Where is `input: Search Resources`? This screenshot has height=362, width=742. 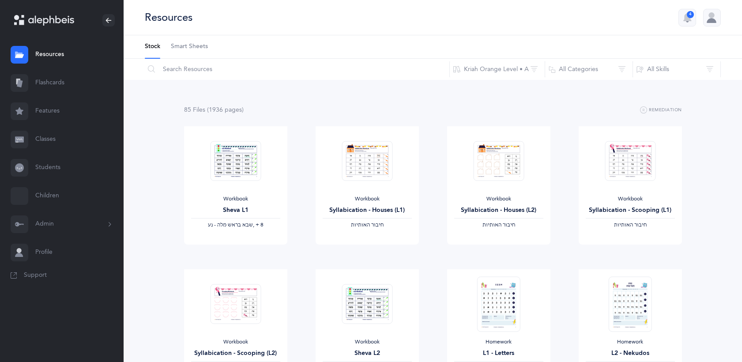
input: Search Resources is located at coordinates (297, 69).